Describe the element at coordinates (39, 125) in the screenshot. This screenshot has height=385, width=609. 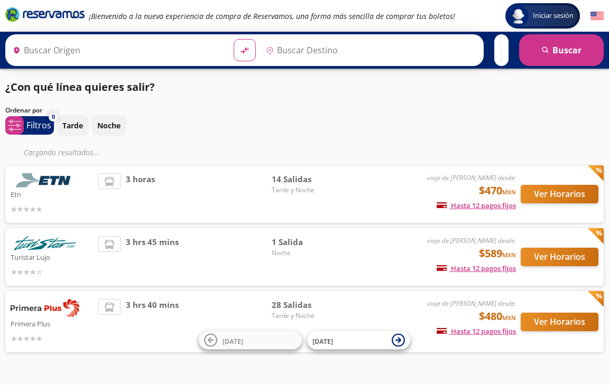
I see `p: Filtros` at that location.